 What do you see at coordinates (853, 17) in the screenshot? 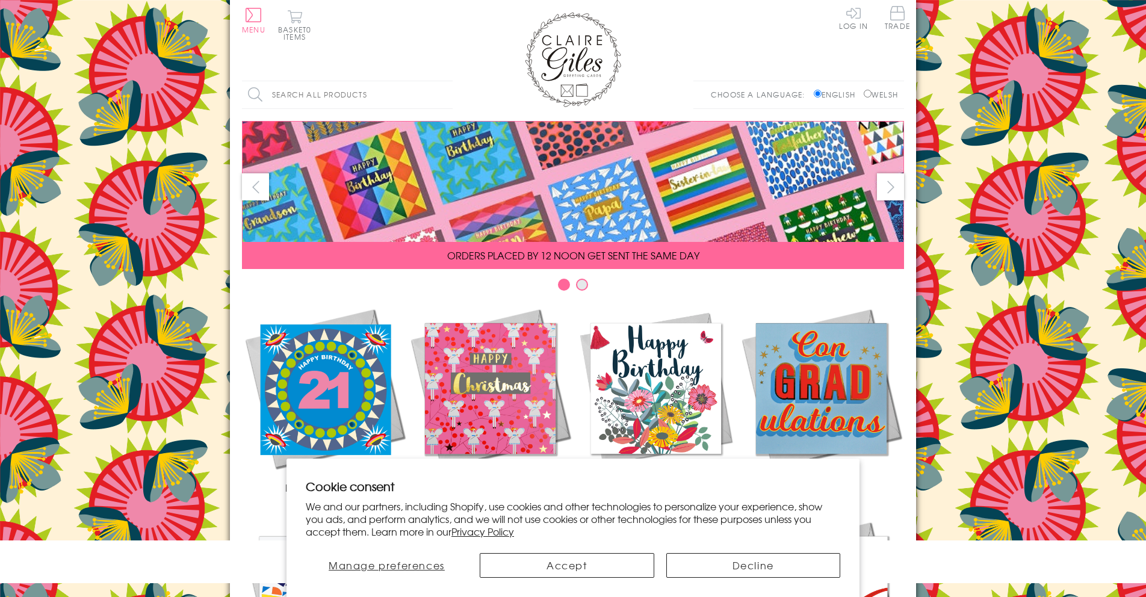
I see `a: Log In` at bounding box center [853, 17].